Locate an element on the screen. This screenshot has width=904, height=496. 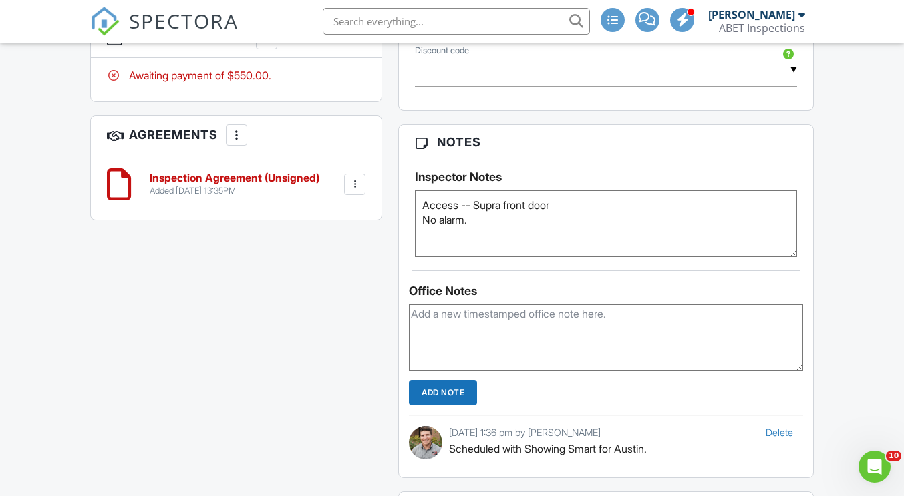
div: Office Notes is located at coordinates (605, 291).